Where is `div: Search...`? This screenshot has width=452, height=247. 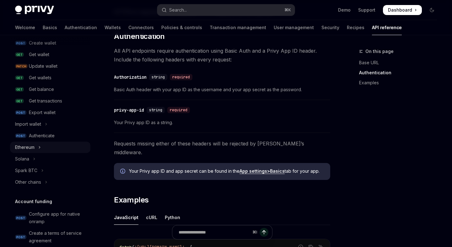 div: Search... is located at coordinates (178, 10).